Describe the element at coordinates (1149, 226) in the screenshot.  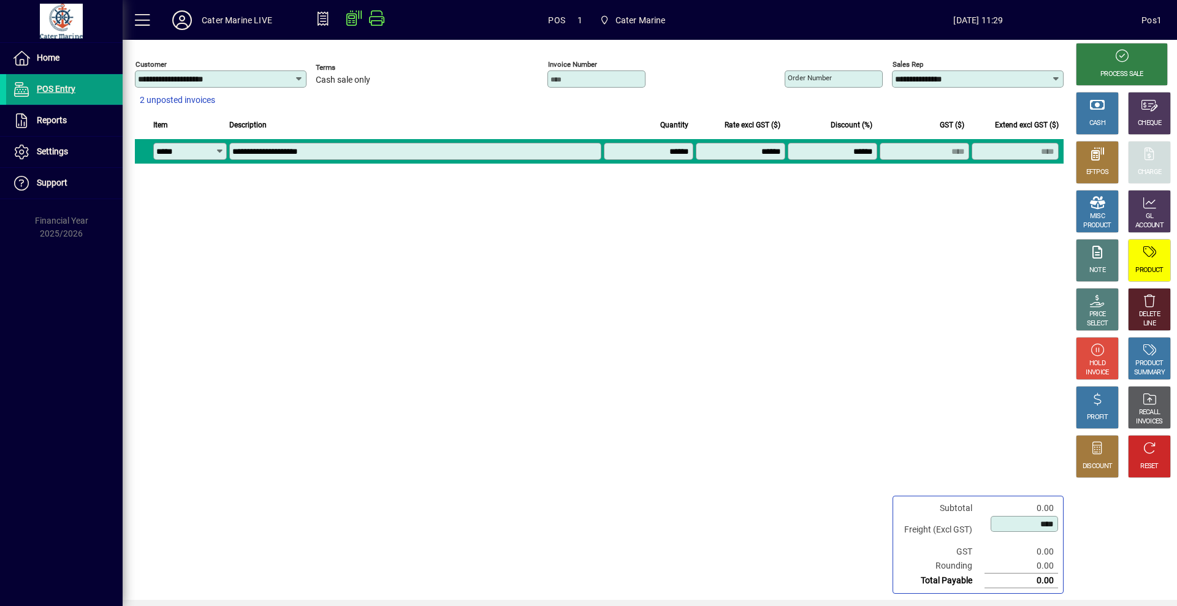
I see `div: ACCOUNT` at that location.